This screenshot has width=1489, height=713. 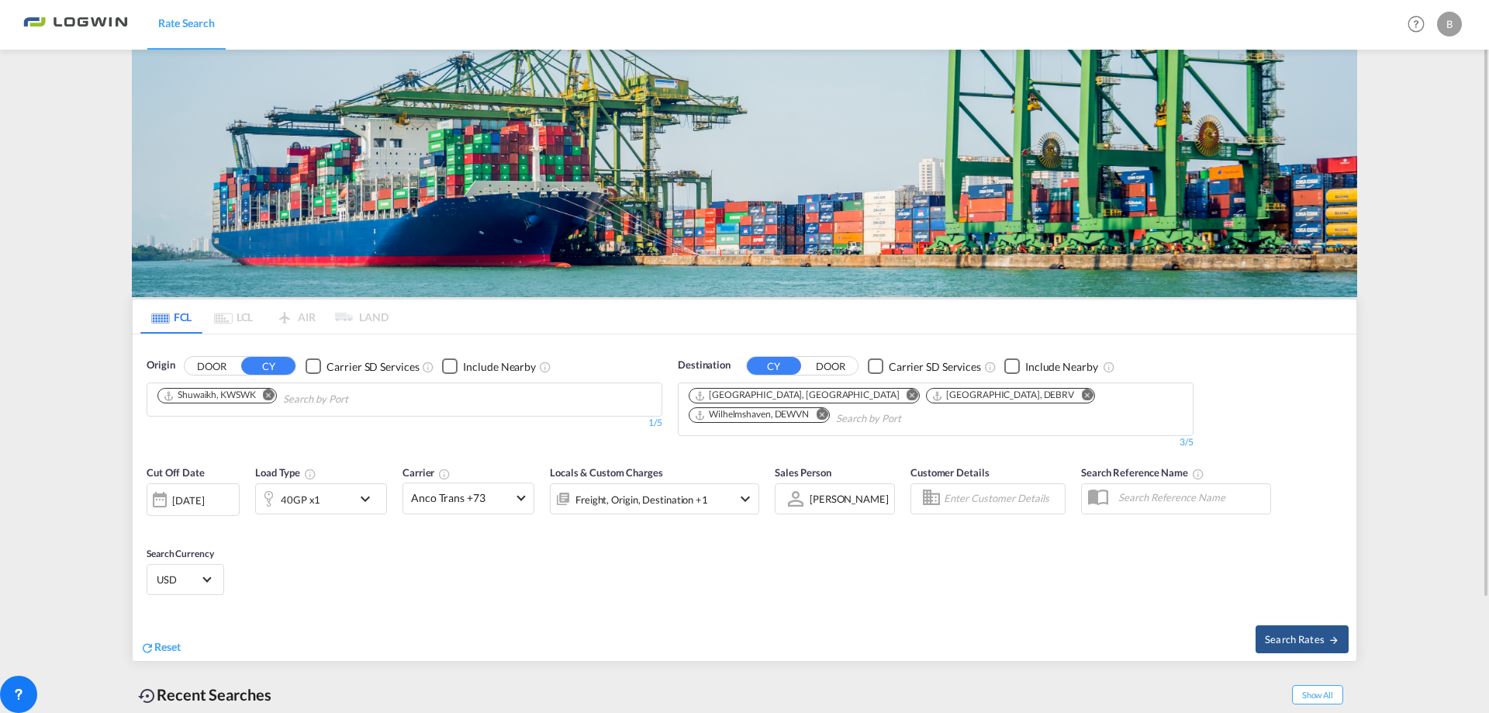 I want to click on div: Hamburg, DEHAM, so click(x=797, y=395).